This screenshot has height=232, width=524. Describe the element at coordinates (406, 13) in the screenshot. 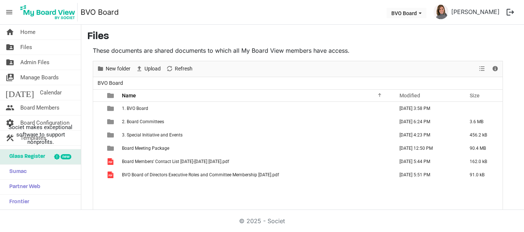

I see `button: BVO Board dropdownbutton` at that location.